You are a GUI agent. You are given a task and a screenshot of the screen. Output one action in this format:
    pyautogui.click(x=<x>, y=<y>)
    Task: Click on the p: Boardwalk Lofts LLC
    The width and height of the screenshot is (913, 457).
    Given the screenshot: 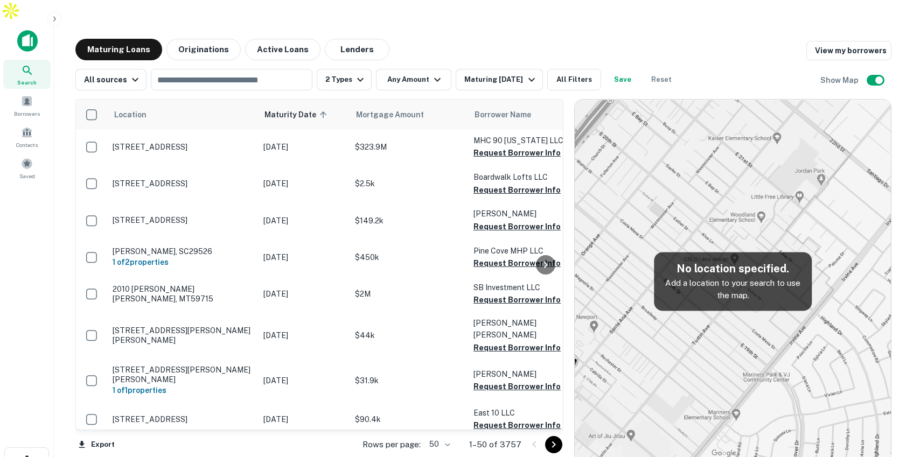 What is the action you would take?
    pyautogui.click(x=527, y=177)
    